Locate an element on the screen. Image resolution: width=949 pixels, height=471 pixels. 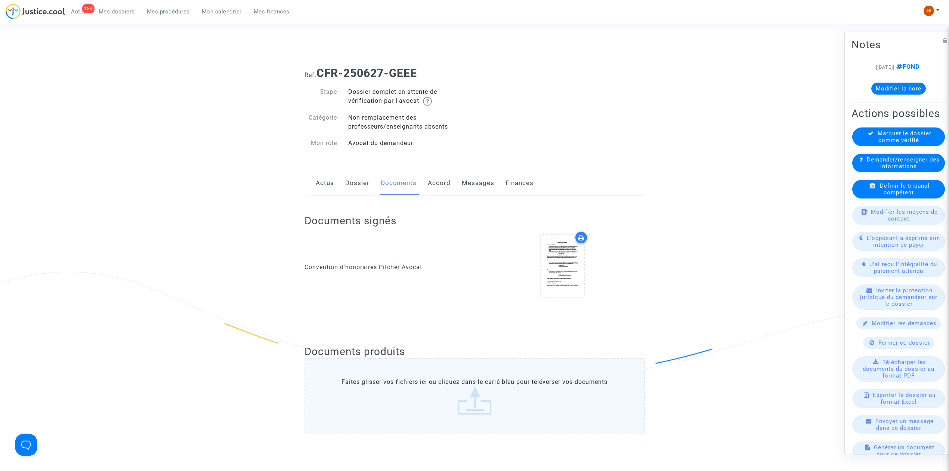
span: Marquer le dossier comme vérifié is located at coordinates (904, 137).